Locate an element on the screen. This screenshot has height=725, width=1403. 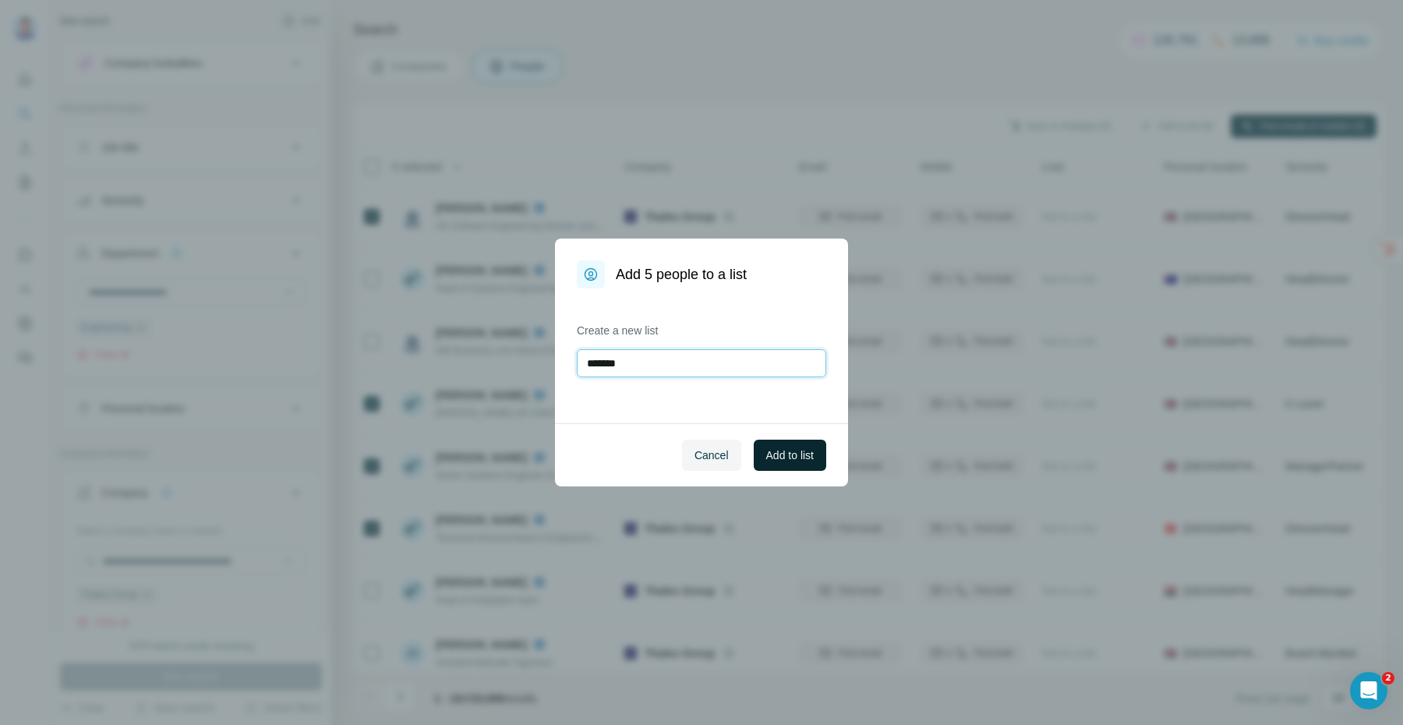
h1: Add 5 people to a list is located at coordinates (681, 274).